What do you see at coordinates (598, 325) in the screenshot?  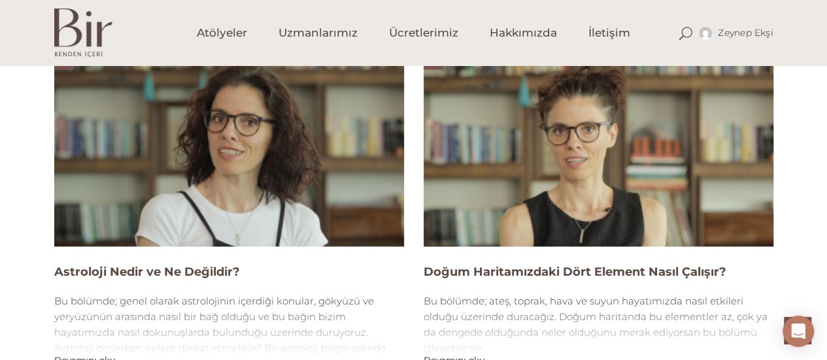 I see `div: Bu bölümde; ateş, toprak, hava ve suyun hayatımızda nasıl etkileri olduğu üzerinde duracağız. Doğ...` at bounding box center [598, 325].